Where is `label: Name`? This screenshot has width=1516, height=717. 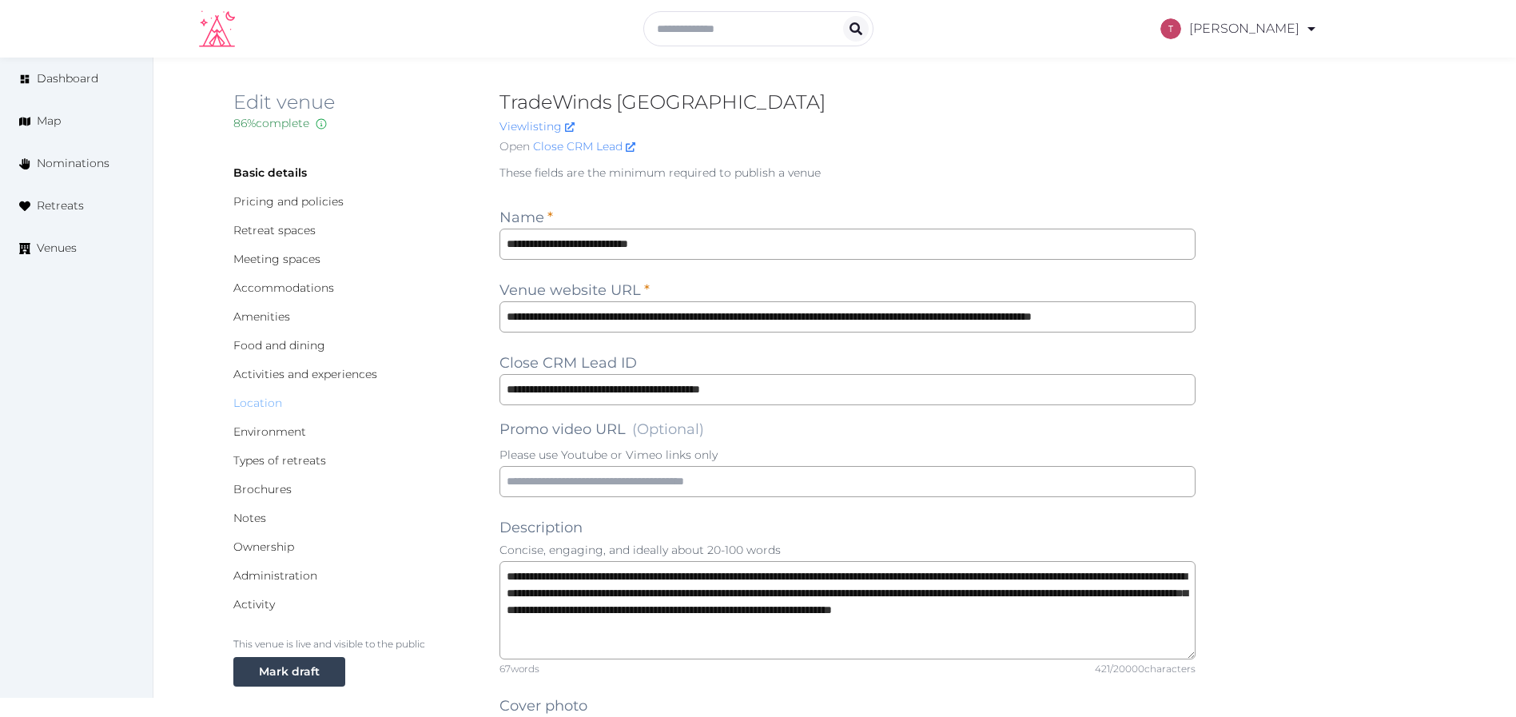
label: Name is located at coordinates (526, 217).